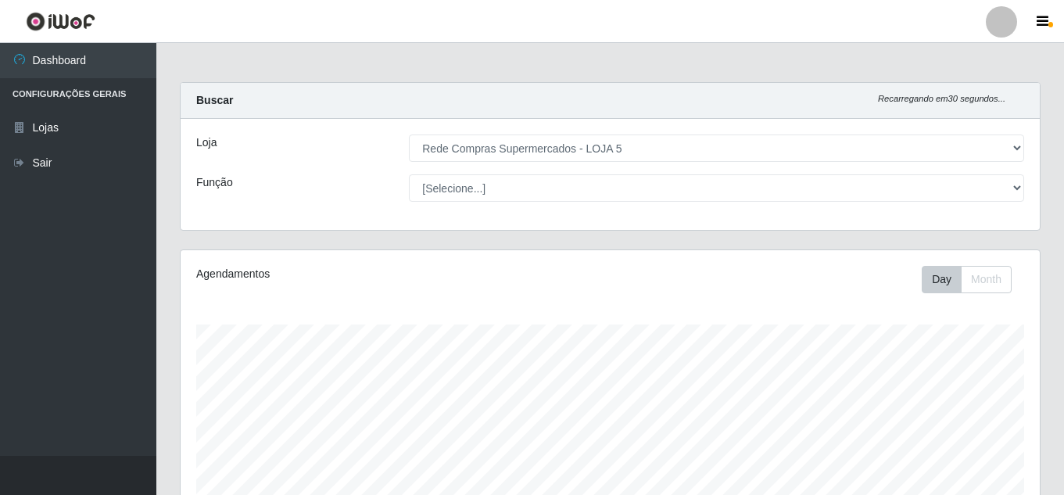 This screenshot has height=495, width=1064. Describe the element at coordinates (214, 100) in the screenshot. I see `strong: Buscar` at that location.